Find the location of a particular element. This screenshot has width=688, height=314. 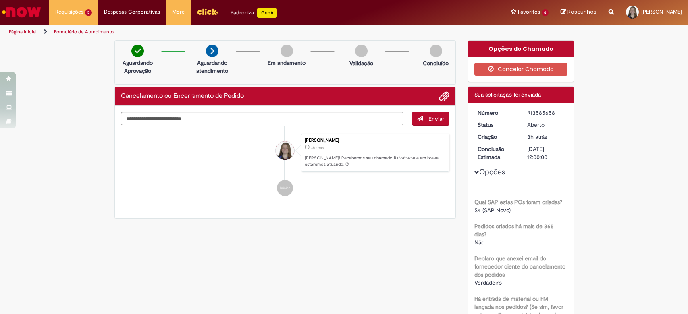

dt: Conclusão Estimada is located at coordinates (496, 153).